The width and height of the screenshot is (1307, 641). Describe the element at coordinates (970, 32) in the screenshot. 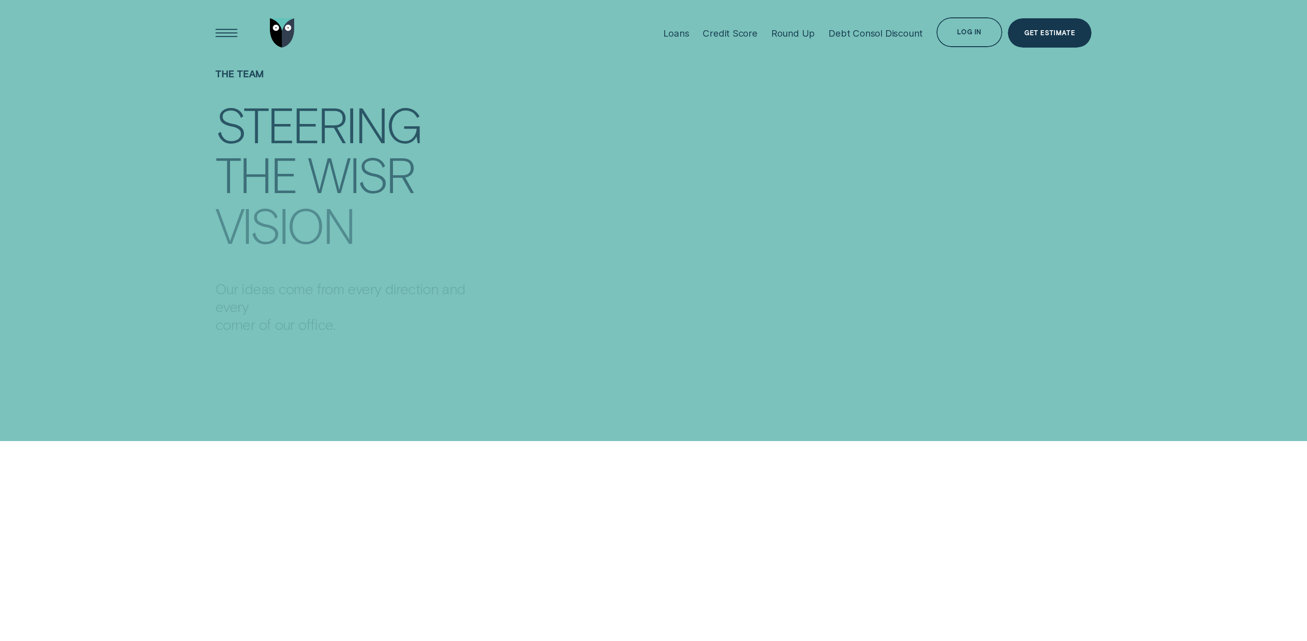

I see `button: Log in` at that location.